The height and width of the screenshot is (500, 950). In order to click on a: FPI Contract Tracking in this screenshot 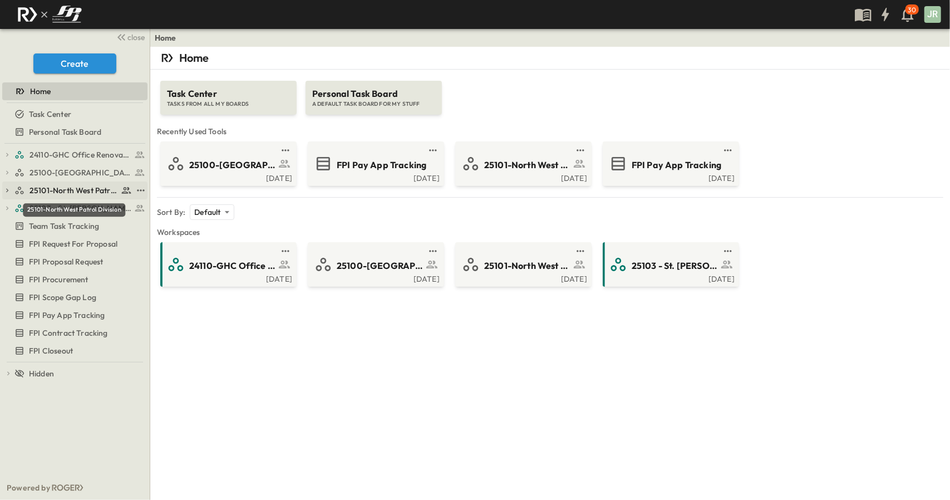, I will do `click(73, 333)`.